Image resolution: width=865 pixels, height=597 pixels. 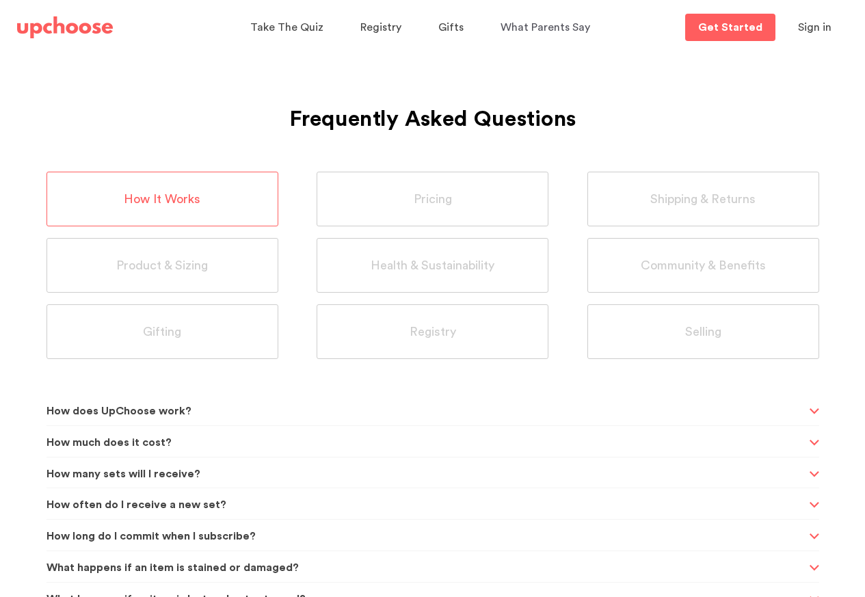 I want to click on a: Get Started, so click(x=730, y=27).